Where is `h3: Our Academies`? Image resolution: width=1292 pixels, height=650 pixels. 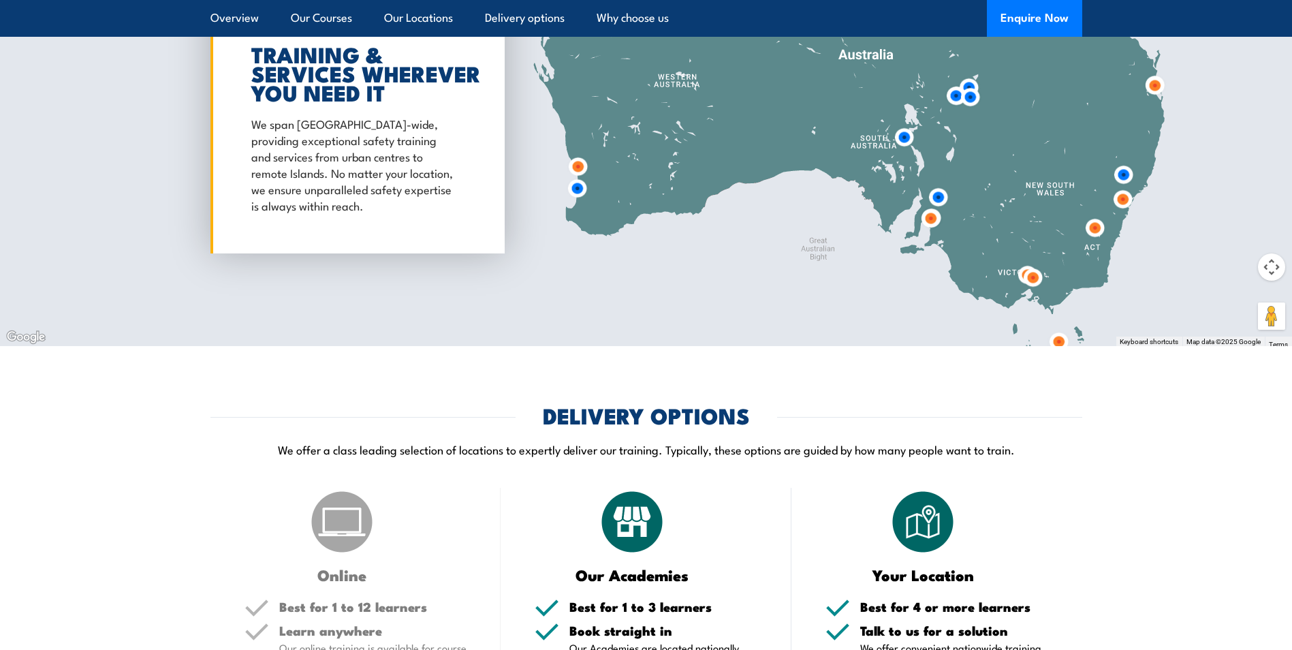 h3: Our Academies is located at coordinates (632, 574).